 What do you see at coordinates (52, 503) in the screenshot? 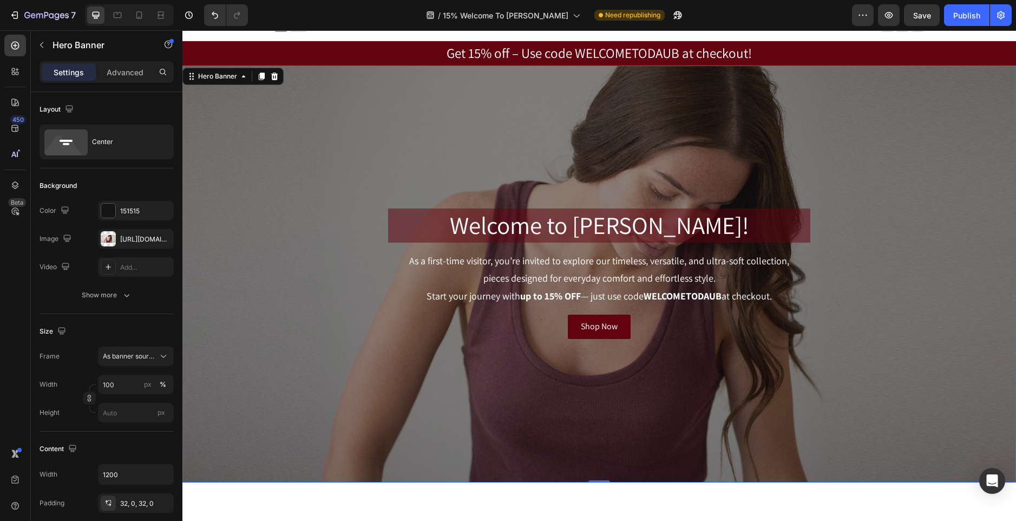
I see `div: Padding` at bounding box center [52, 503].